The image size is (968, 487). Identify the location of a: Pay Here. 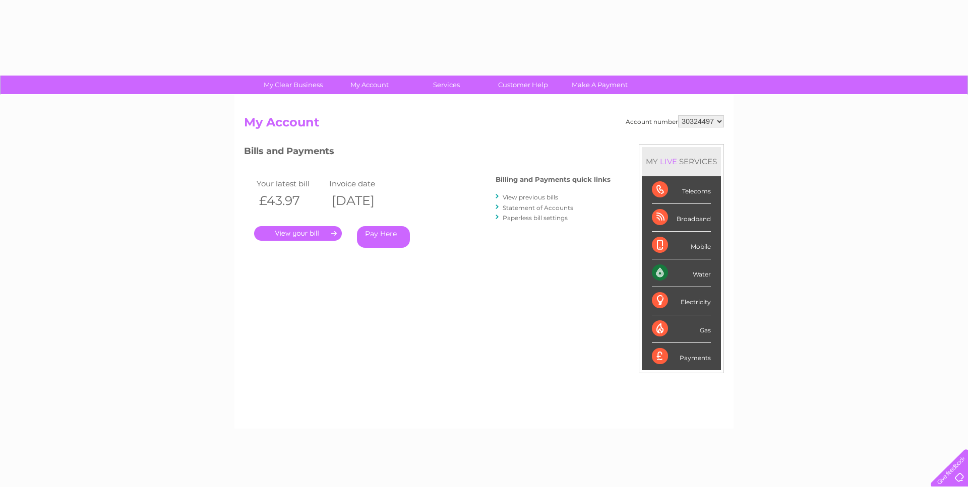
(383, 237).